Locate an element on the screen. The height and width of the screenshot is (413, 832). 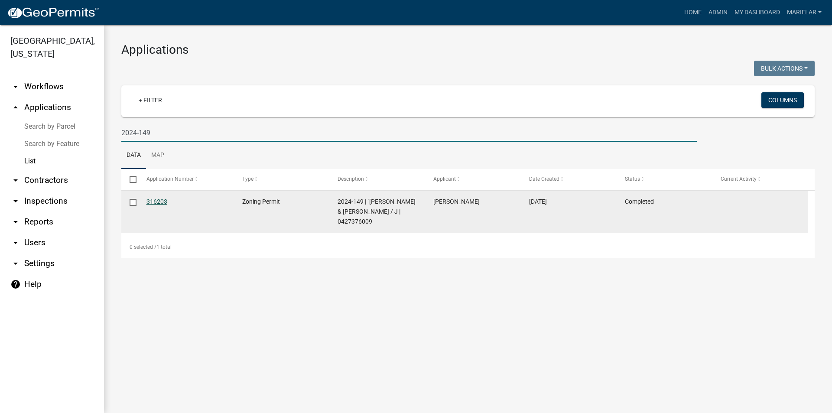
datatable-header-cell: Applicant is located at coordinates (473, 179).